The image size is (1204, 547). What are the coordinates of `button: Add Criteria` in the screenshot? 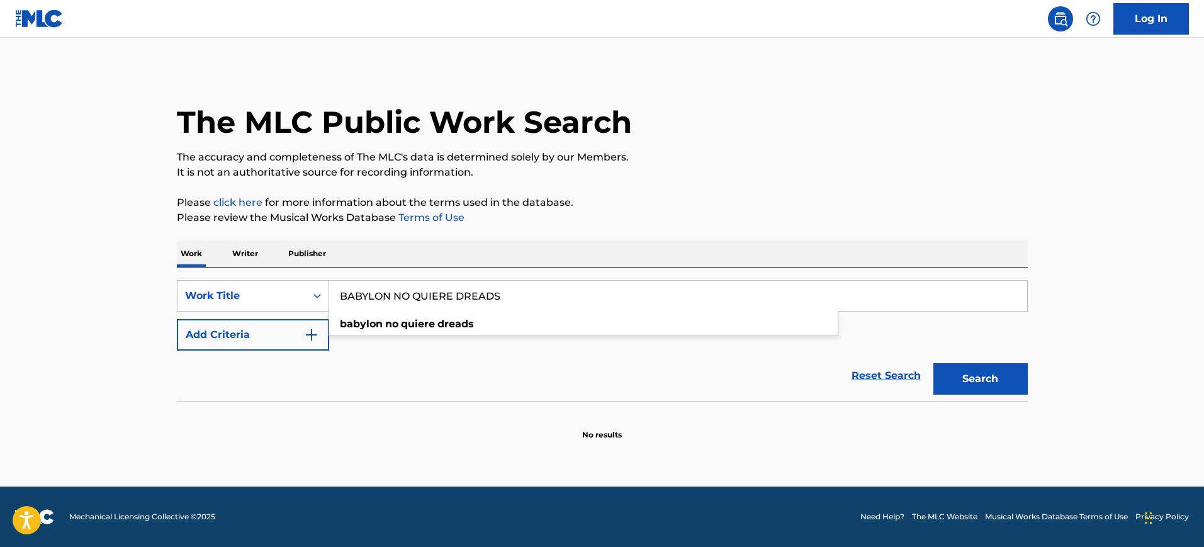 It's located at (253, 335).